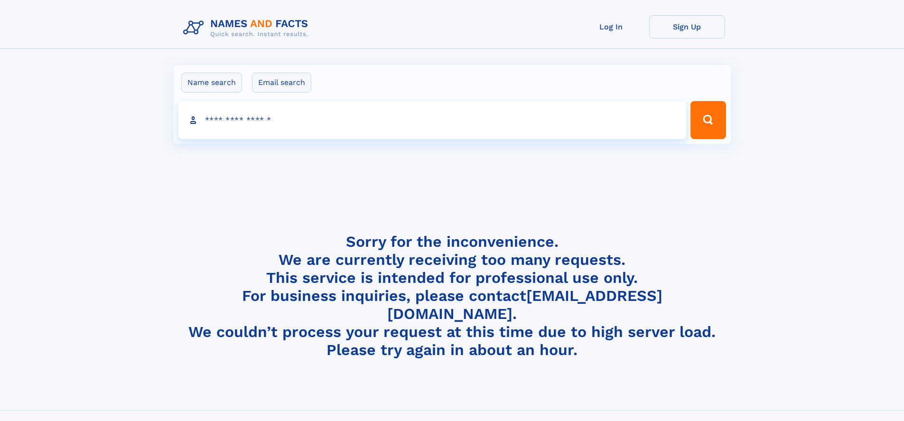 This screenshot has height=421, width=904. What do you see at coordinates (687, 27) in the screenshot?
I see `a: Sign Up` at bounding box center [687, 27].